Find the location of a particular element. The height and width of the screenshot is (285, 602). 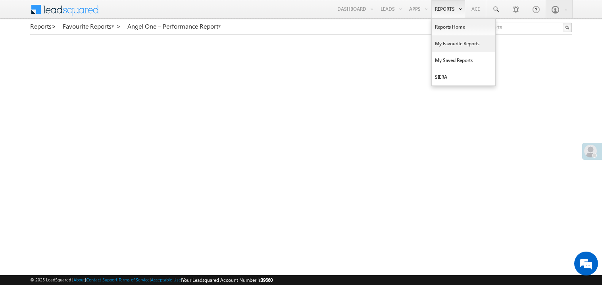

a: Reports> is located at coordinates (43, 26).